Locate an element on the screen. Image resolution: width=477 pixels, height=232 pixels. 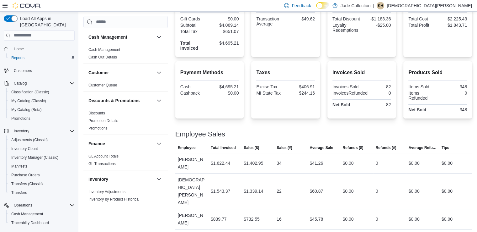
button: Discounts & Promotions is located at coordinates (159, 100).